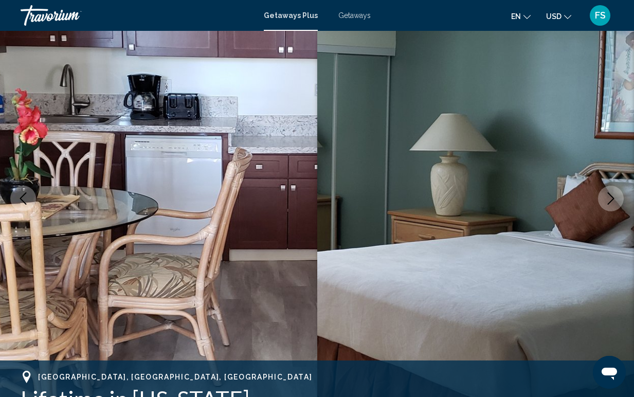 This screenshot has width=634, height=397. What do you see at coordinates (600, 15) in the screenshot?
I see `button: User Menu` at bounding box center [600, 15].